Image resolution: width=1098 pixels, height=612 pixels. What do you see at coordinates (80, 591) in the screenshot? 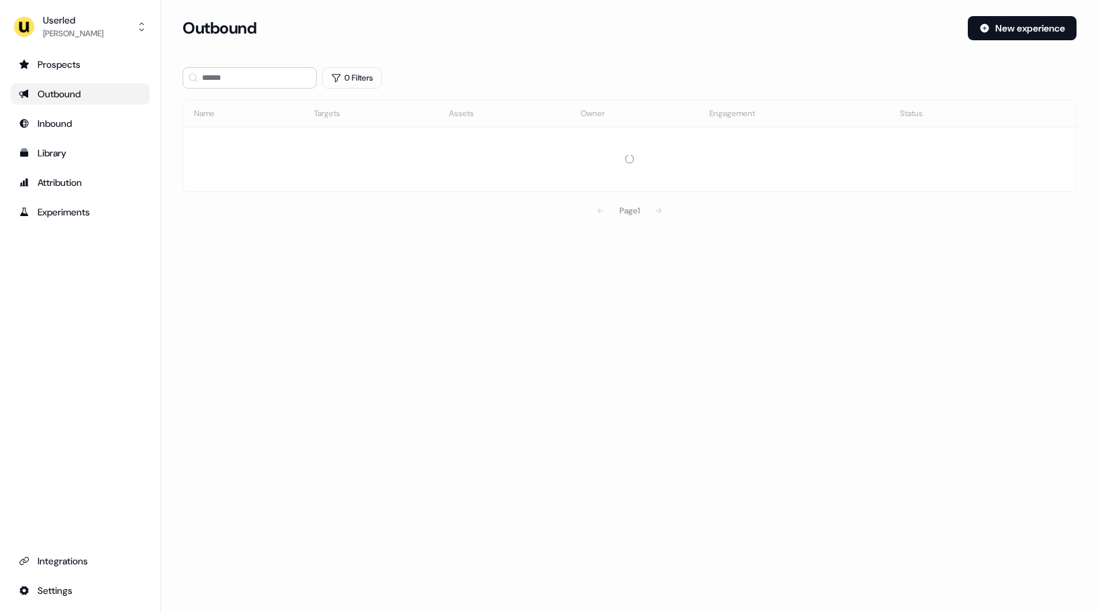
I see `div: Settings` at bounding box center [80, 591].